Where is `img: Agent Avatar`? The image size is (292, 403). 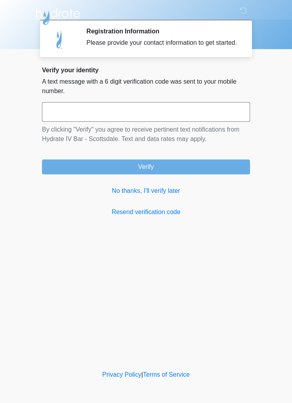
img: Agent Avatar is located at coordinates (60, 39).